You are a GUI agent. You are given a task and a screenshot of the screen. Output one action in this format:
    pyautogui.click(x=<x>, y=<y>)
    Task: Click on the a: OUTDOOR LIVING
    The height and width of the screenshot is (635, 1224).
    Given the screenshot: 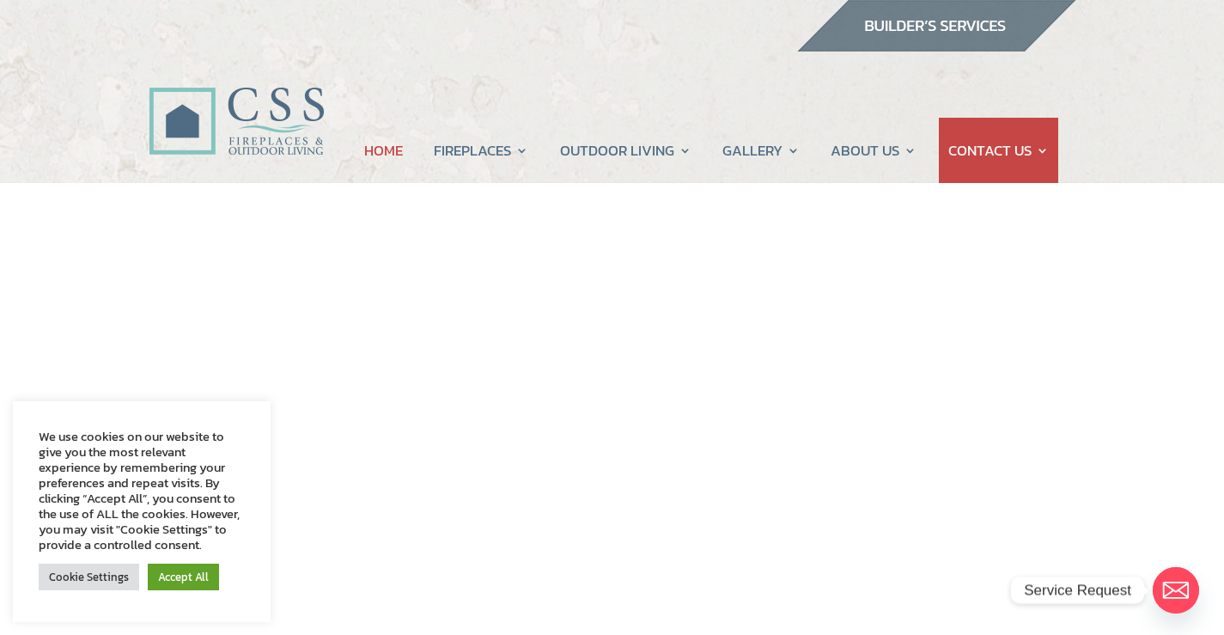 What is the action you would take?
    pyautogui.click(x=625, y=150)
    